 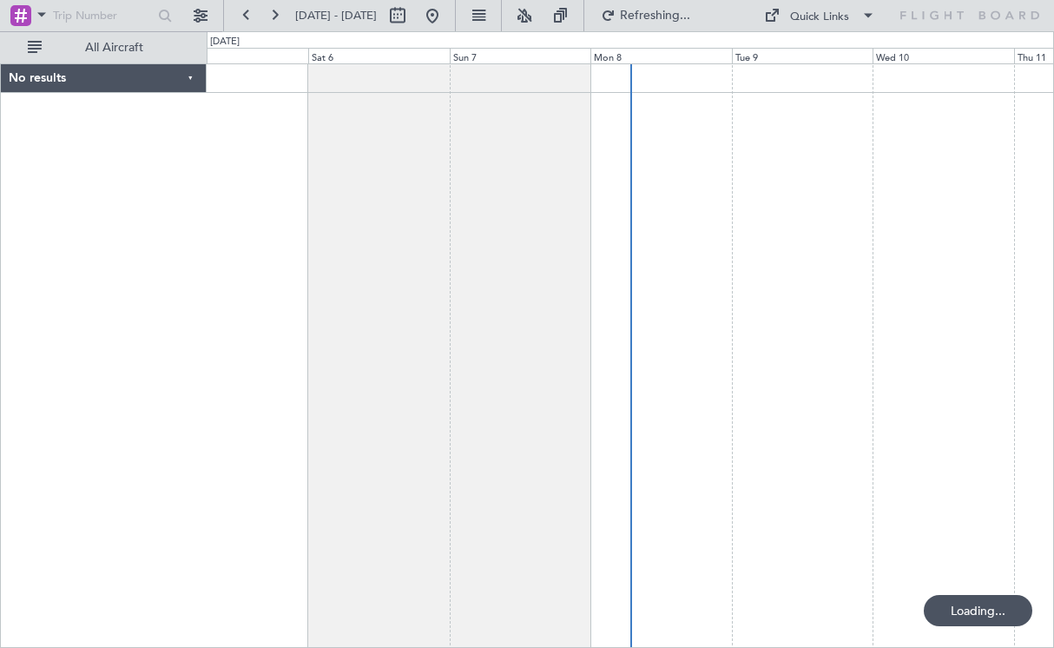 What do you see at coordinates (820, 16) in the screenshot?
I see `button: Quick Links` at bounding box center [820, 16].